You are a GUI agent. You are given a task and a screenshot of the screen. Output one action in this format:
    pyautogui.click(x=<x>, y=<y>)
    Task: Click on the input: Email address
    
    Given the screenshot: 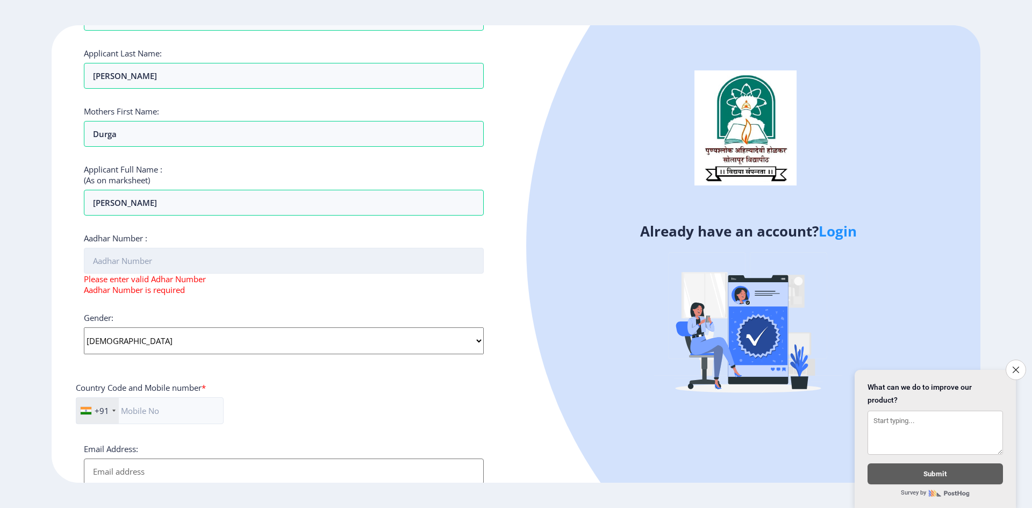 What is the action you would take?
    pyautogui.click(x=284, y=472)
    